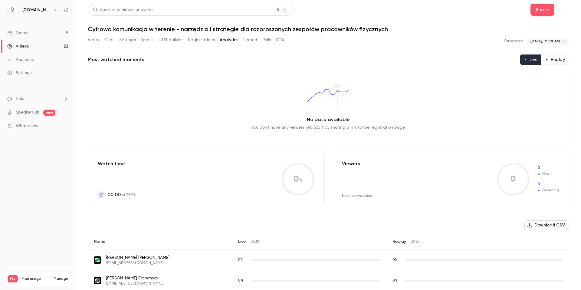 The image size is (581, 290). I want to click on div: Live, so click(309, 242).